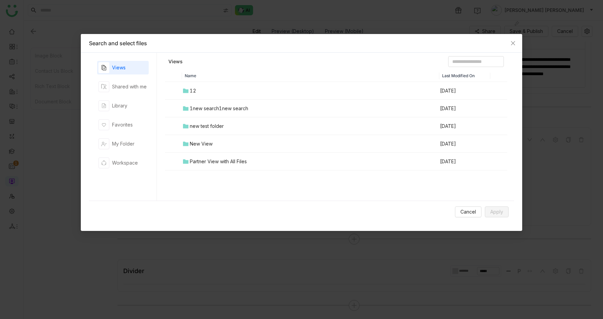  What do you see at coordinates (219, 108) in the screenshot?
I see `div: 1new search1new search` at bounding box center [219, 108].